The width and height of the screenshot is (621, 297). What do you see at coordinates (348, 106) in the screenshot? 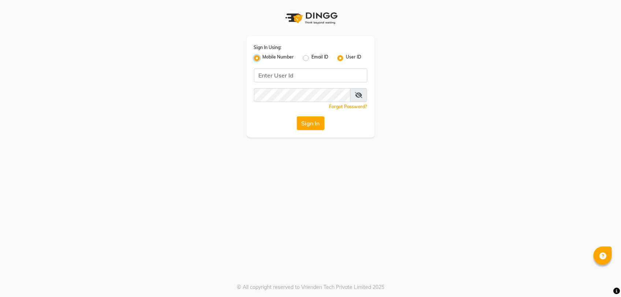
I see `a: Forgot Password?` at bounding box center [348, 106].